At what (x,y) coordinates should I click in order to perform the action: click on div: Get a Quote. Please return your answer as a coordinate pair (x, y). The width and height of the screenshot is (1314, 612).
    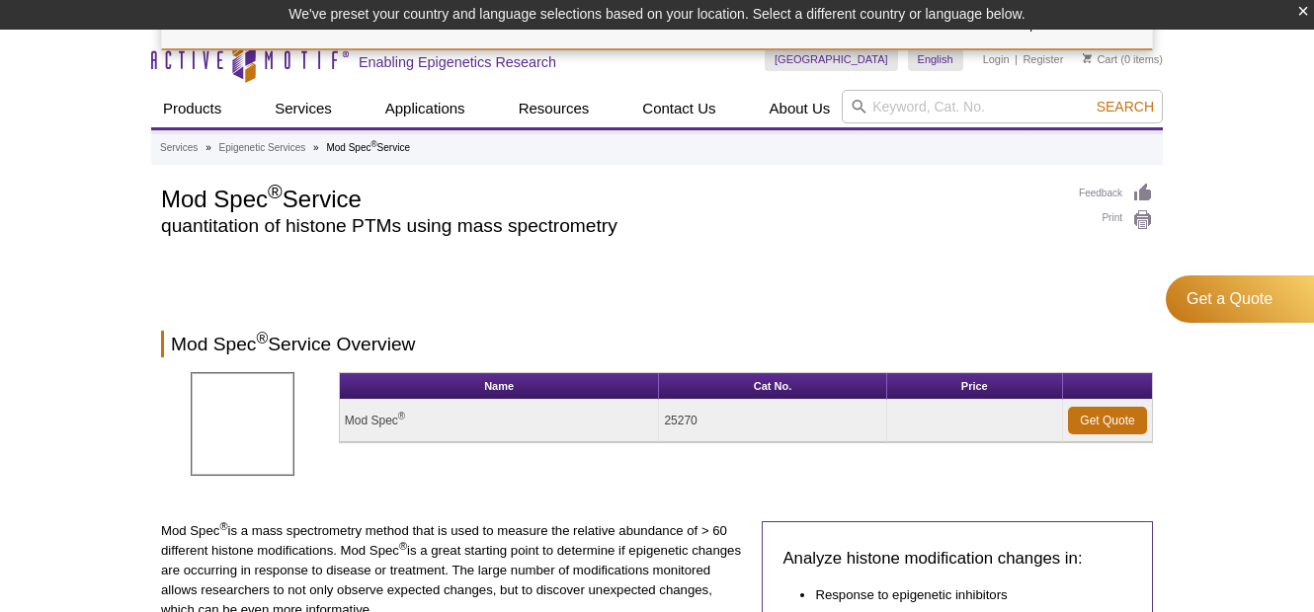
    Looking at the image, I should click on (1240, 299).